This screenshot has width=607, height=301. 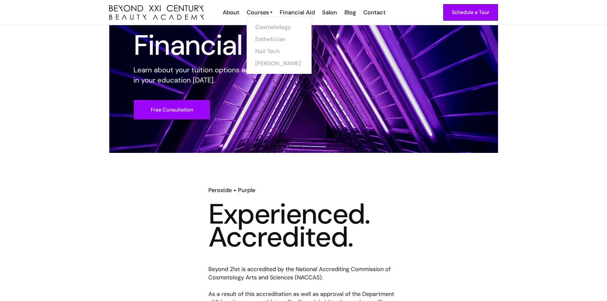 I want to click on h6: Peroxide + Purple, so click(x=304, y=190).